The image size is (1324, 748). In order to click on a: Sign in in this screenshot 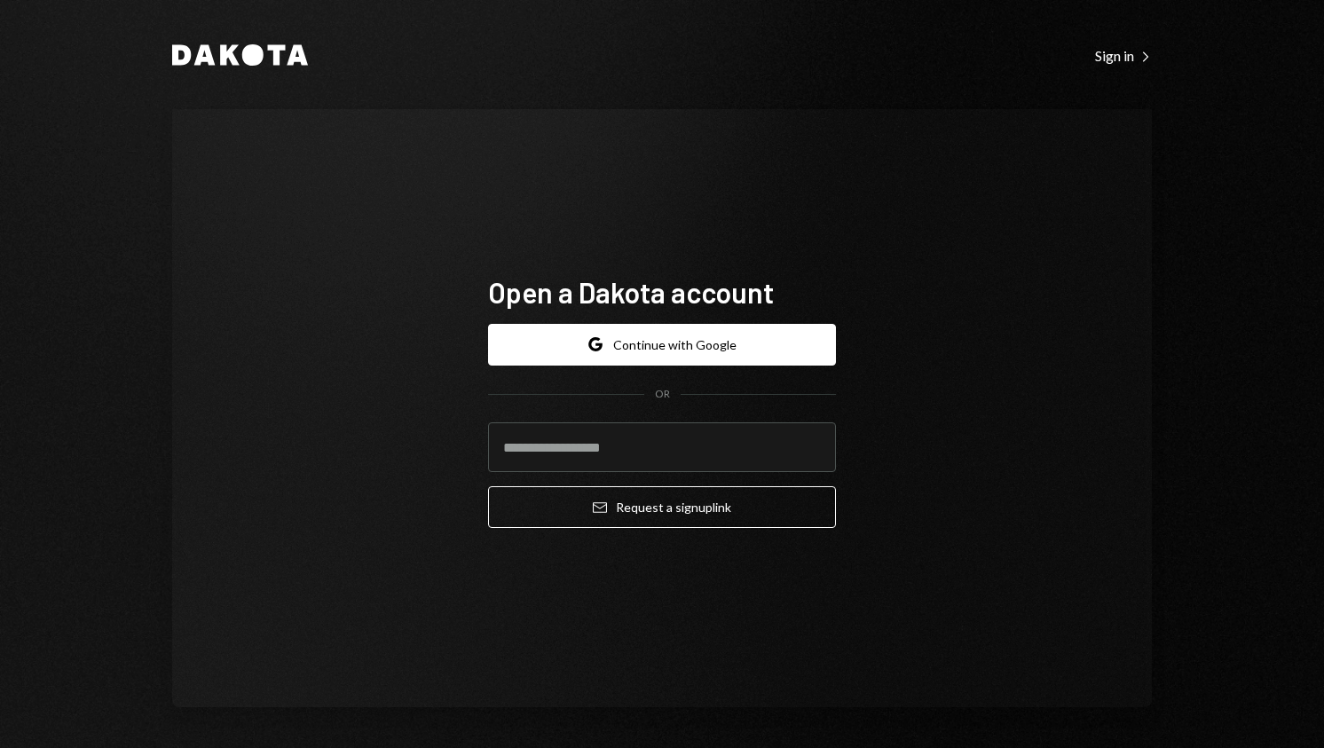, I will do `click(1124, 55)`.